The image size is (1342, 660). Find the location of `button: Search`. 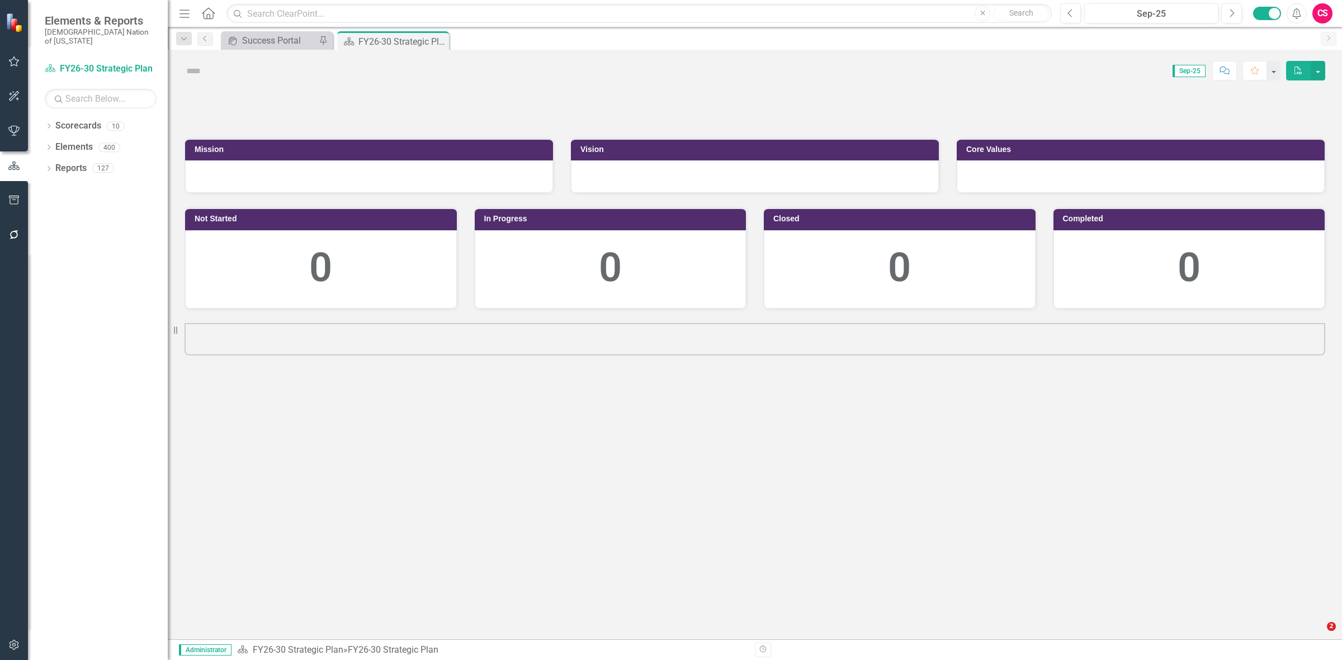

button: Search is located at coordinates (1021, 13).